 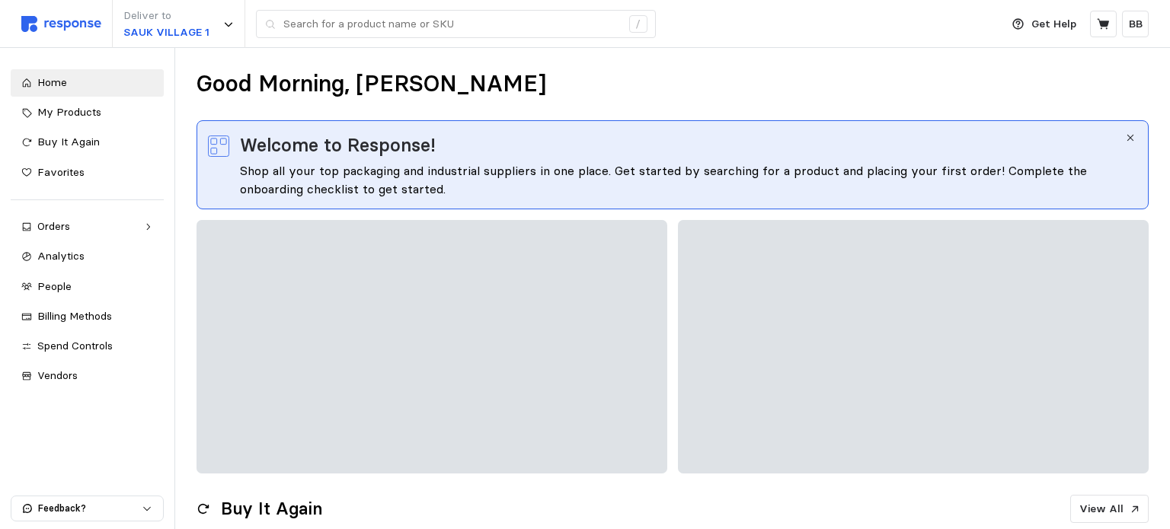 I want to click on div: Shop all your top packaging and industrial suppliers in one place. Get started by searching for a..., so click(x=682, y=180).